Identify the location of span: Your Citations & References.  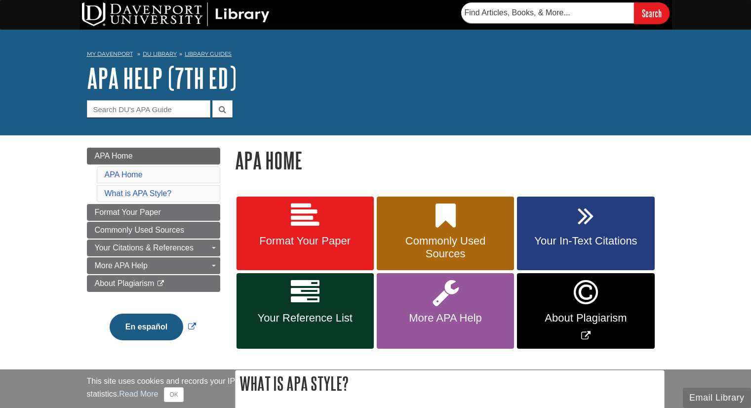
(144, 247).